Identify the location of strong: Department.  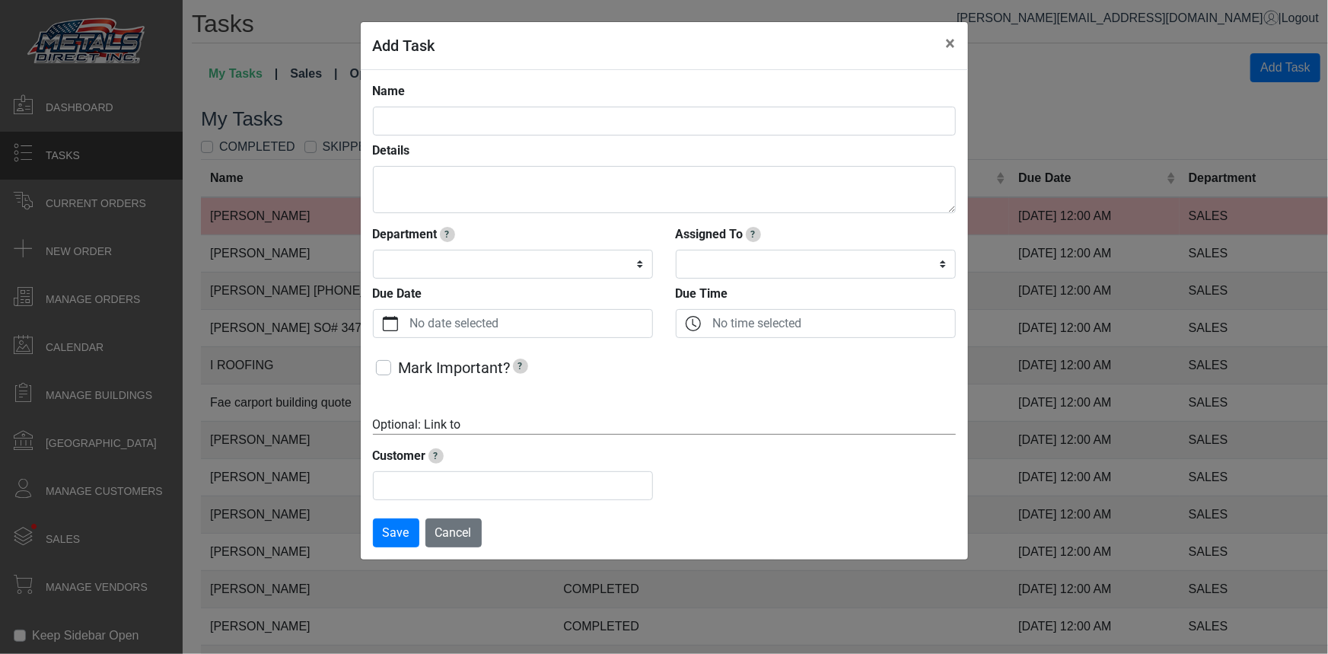
(405, 234).